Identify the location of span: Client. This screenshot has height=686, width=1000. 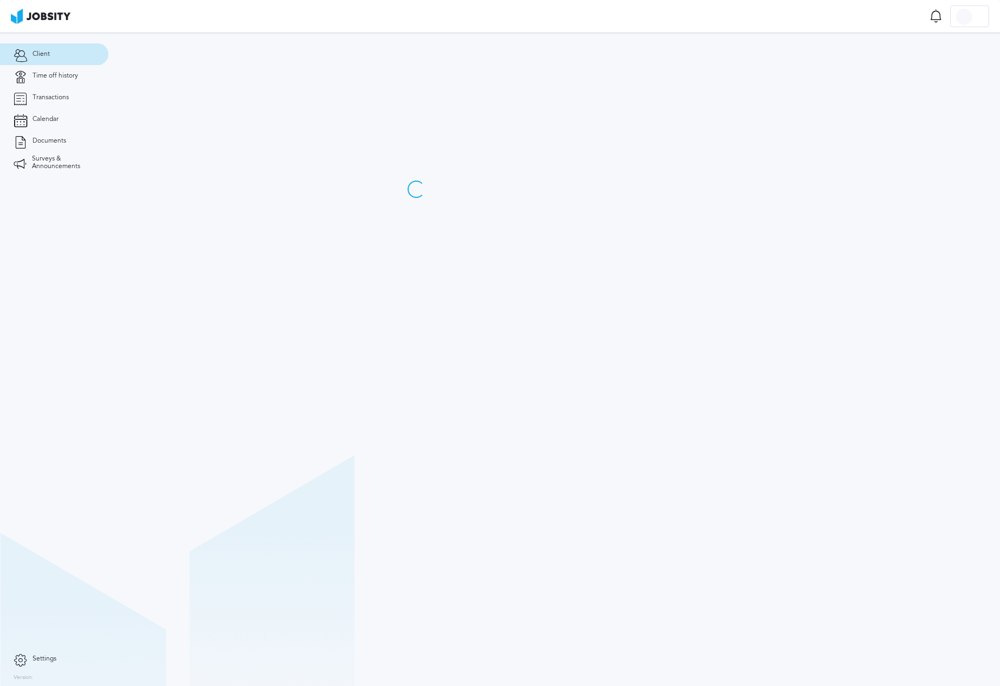
(41, 54).